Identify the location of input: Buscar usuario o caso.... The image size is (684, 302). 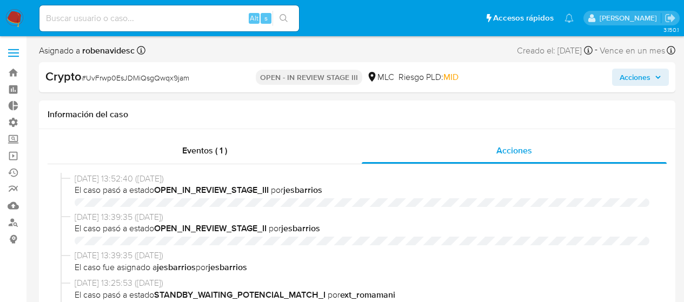
(169, 18).